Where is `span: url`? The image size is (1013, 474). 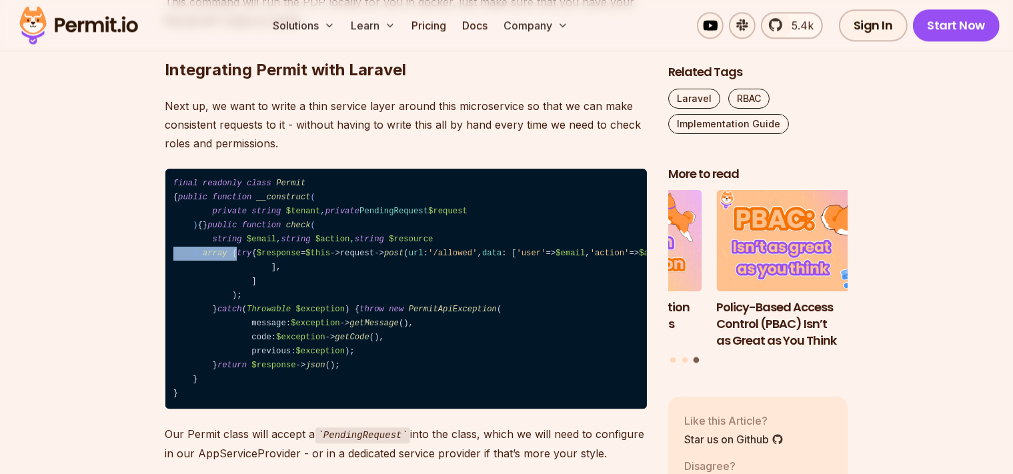
span: url is located at coordinates (416, 253).